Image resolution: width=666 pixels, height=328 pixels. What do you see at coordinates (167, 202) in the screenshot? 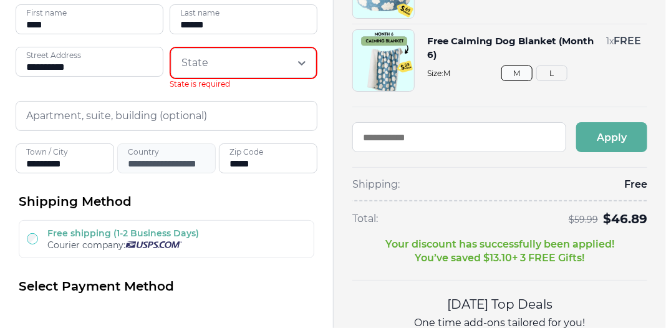
I see `h2: Shipping Method` at bounding box center [167, 202].